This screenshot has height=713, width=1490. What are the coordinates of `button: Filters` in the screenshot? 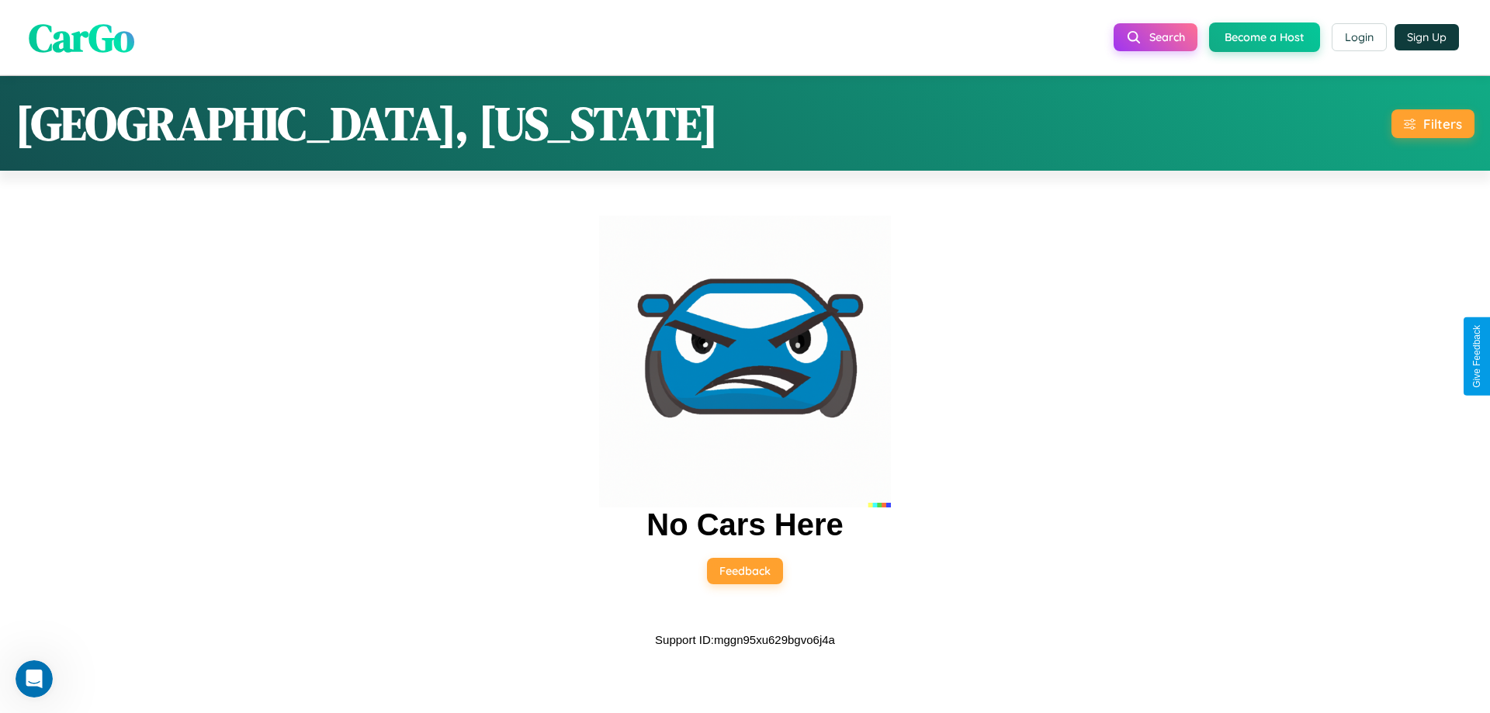 It's located at (1433, 123).